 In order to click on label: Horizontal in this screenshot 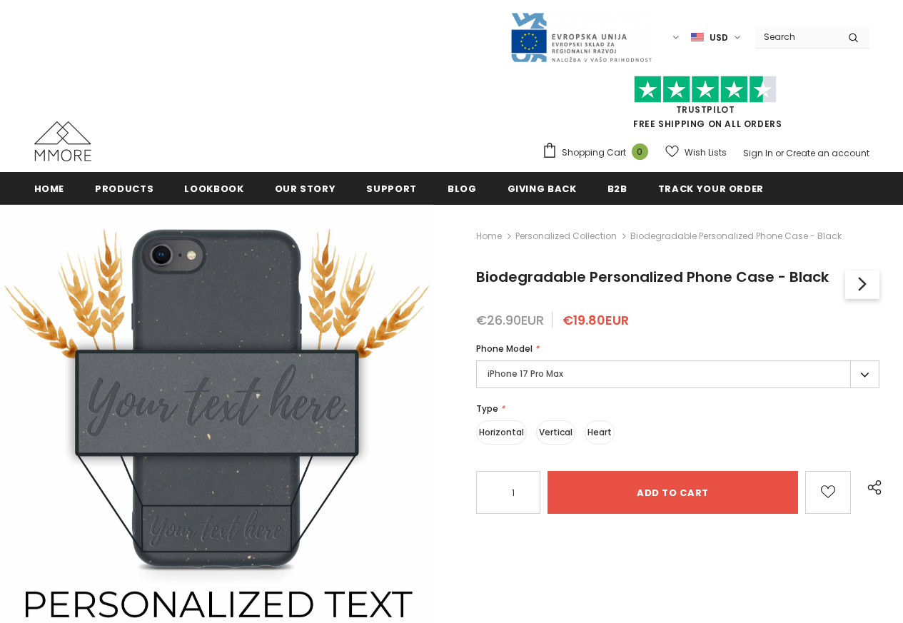, I will do `click(501, 433)`.